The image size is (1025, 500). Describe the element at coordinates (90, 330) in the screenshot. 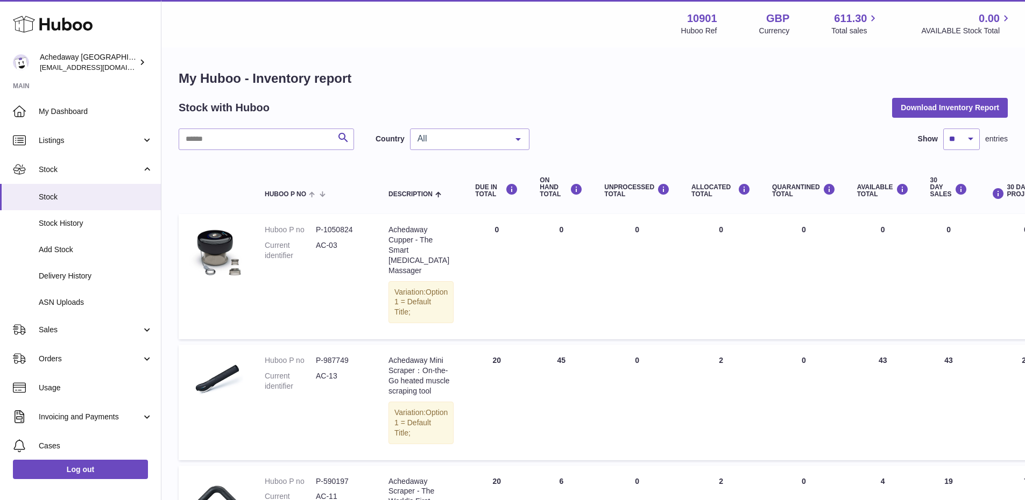

I see `span: Sales` at that location.